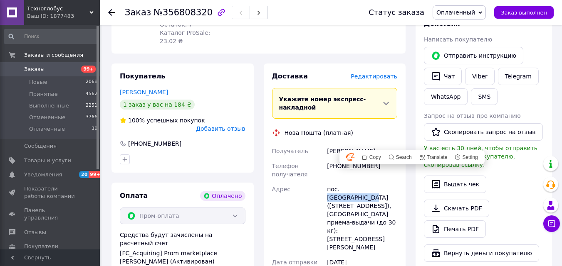 This screenshot has width=562, height=266. I want to click on span: Доставка, so click(290, 76).